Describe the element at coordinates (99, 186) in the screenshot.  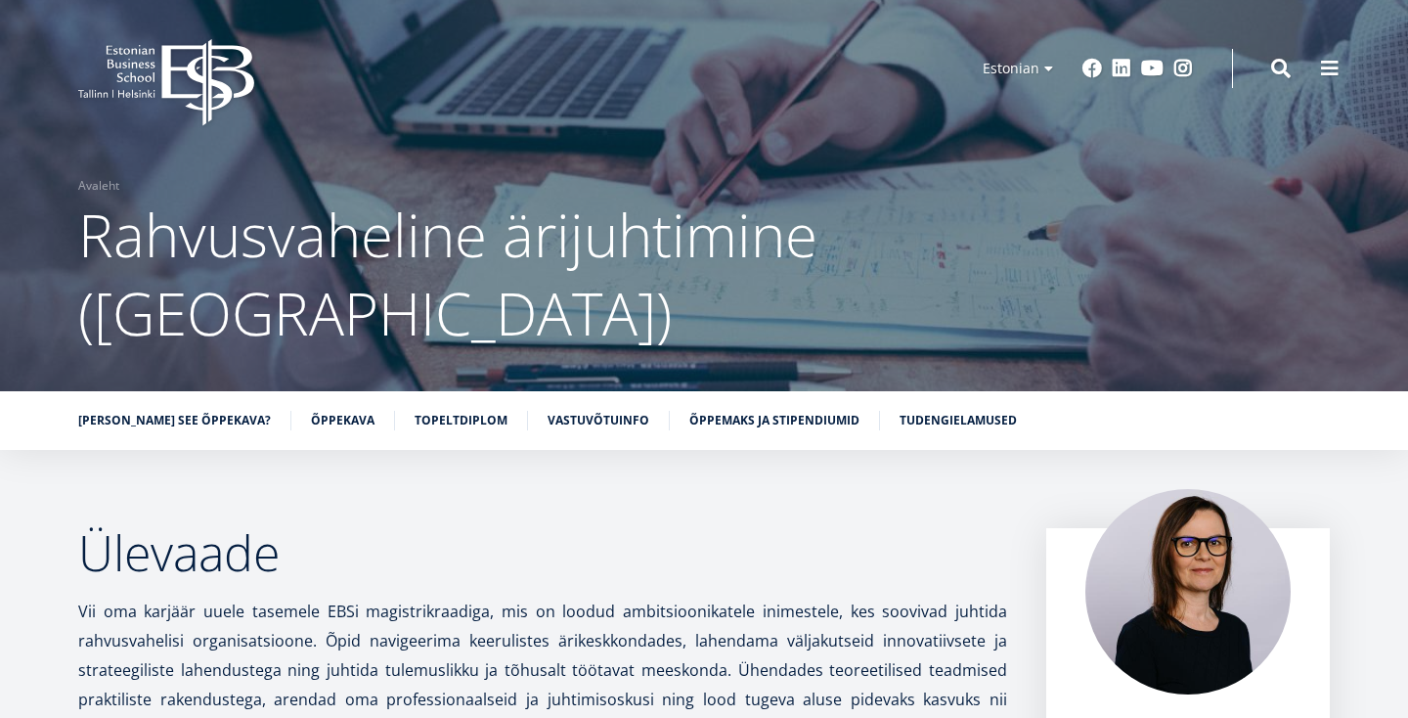
I see `a: Avaleht` at that location.